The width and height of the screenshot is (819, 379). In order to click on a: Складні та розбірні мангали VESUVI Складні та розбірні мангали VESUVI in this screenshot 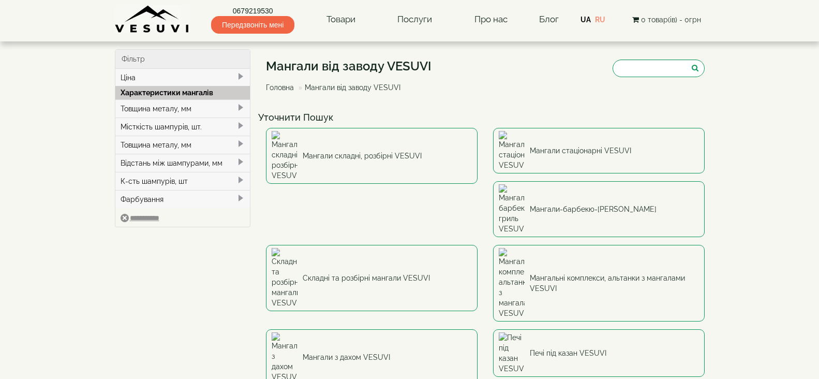, I will do `click(372, 278)`.